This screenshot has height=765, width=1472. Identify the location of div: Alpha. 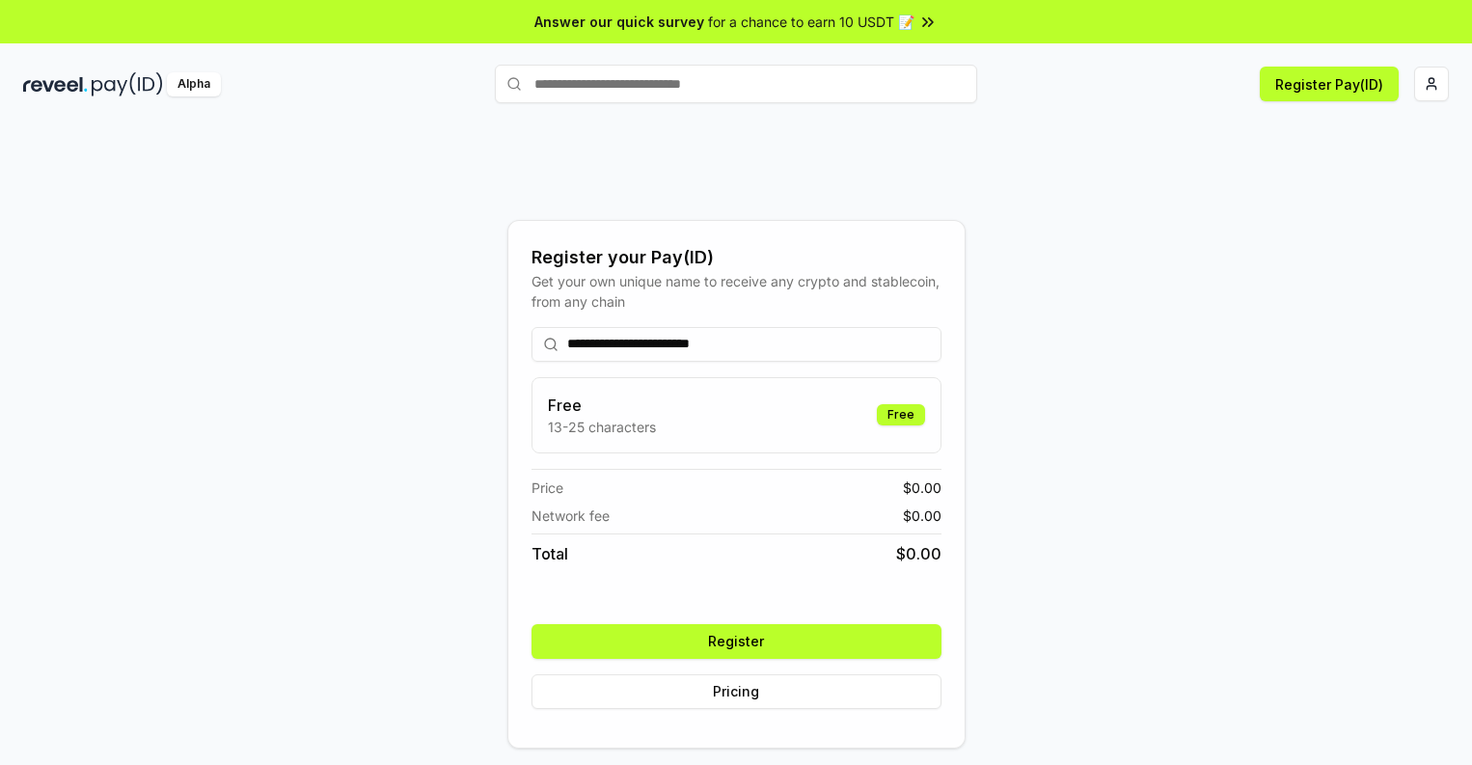
(194, 84).